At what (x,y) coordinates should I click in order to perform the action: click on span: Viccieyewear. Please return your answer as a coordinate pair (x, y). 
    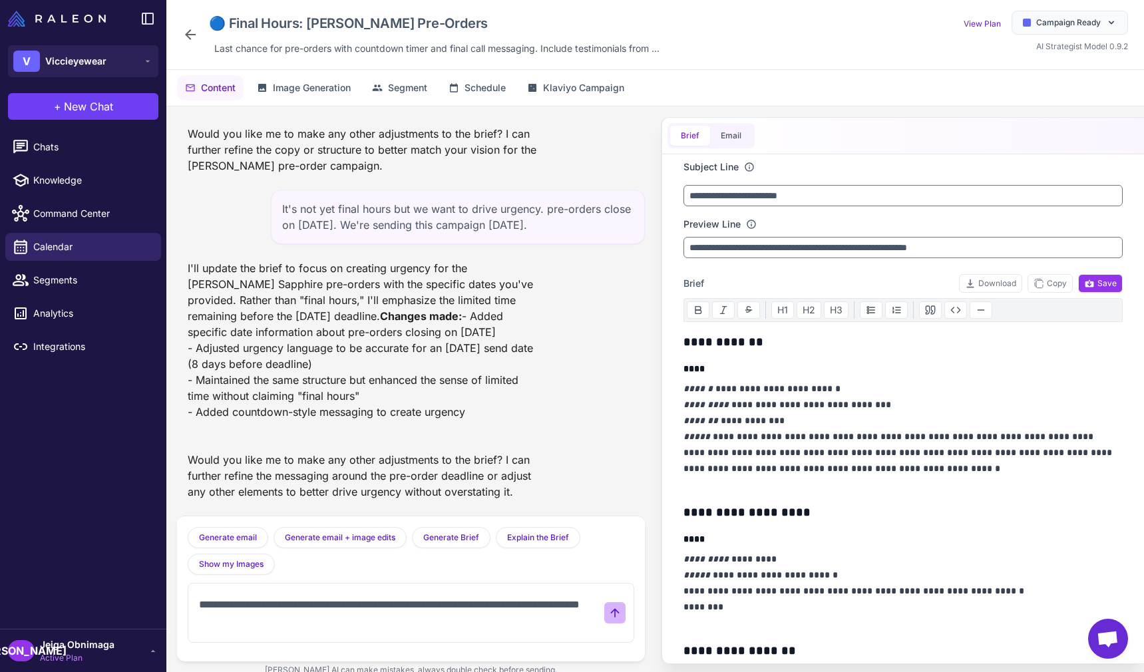
    Looking at the image, I should click on (76, 61).